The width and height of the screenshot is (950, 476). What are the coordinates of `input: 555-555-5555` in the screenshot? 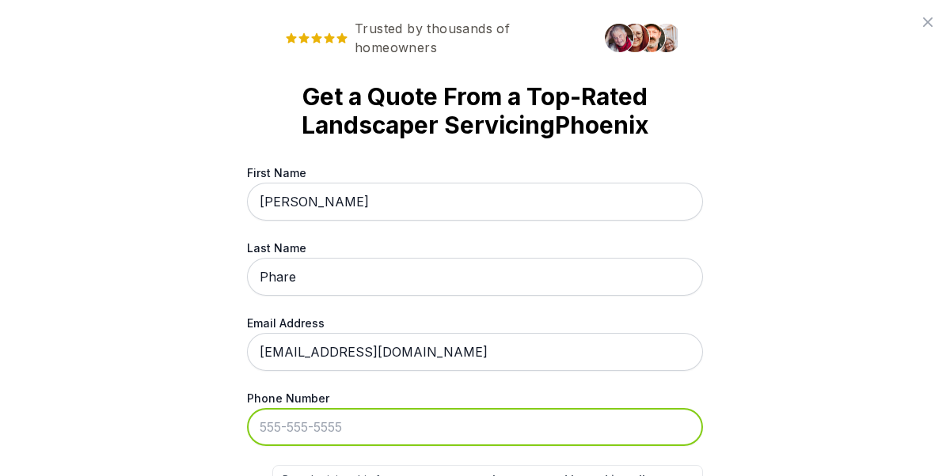 It's located at (475, 427).